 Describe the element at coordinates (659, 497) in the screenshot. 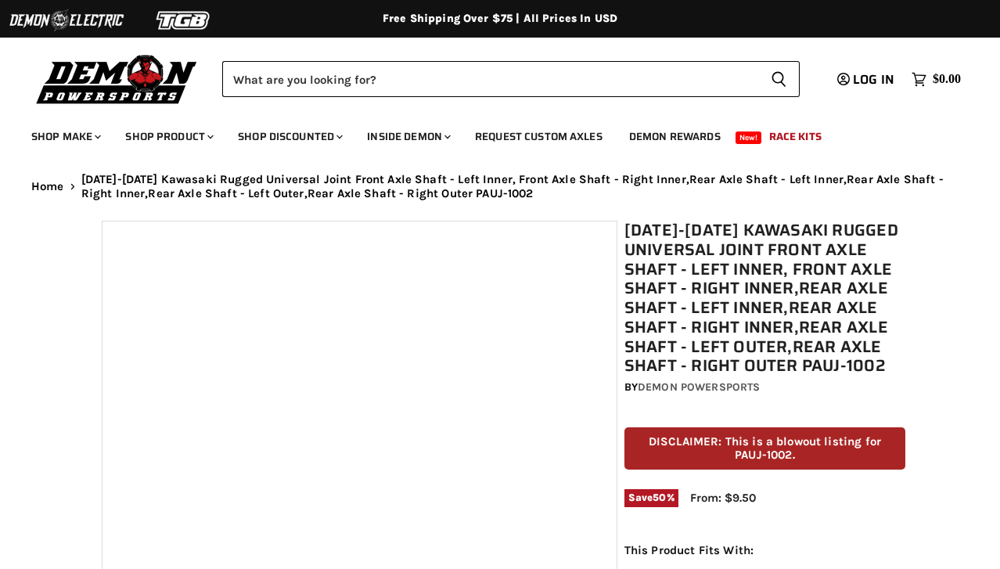

I see `span: 50` at that location.